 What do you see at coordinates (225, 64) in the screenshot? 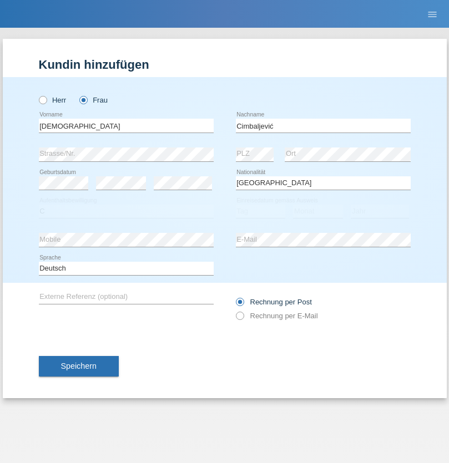
I see `h1: Kundin hinzufügen` at bounding box center [225, 64].